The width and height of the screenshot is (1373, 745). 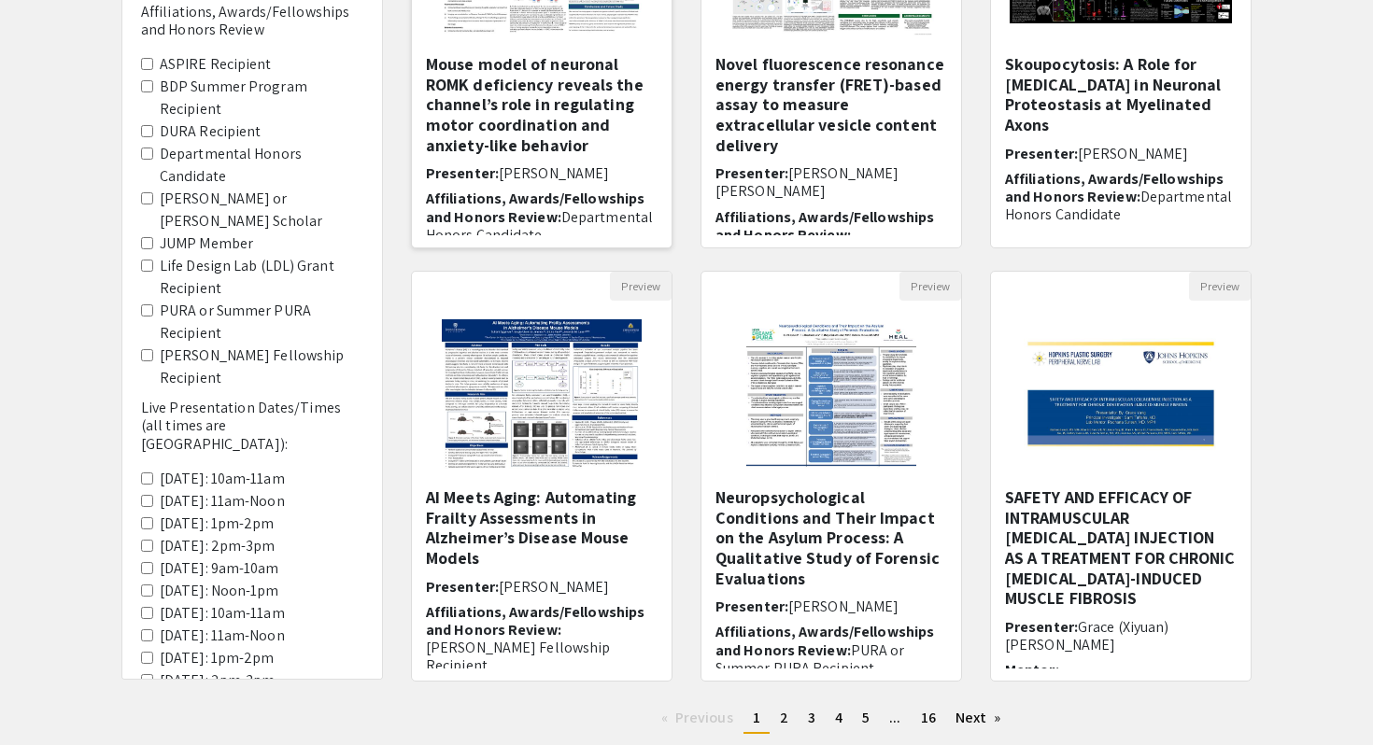 I want to click on span: Previous, so click(x=704, y=717).